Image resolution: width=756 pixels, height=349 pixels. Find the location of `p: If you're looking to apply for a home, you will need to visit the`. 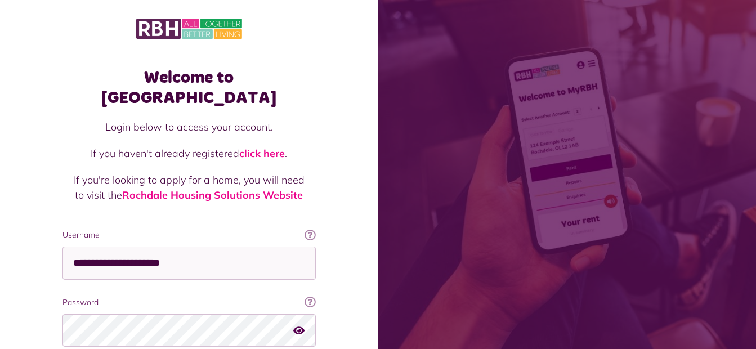

p: If you're looking to apply for a home, you will need to visit the is located at coordinates (189, 187).